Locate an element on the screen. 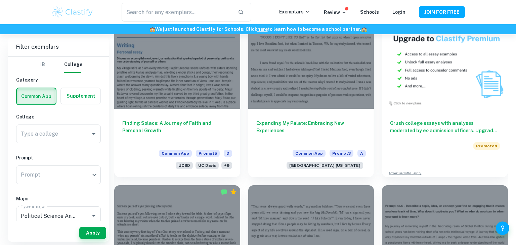 This screenshot has height=245, width=516. p: Exemplars is located at coordinates (295, 12).